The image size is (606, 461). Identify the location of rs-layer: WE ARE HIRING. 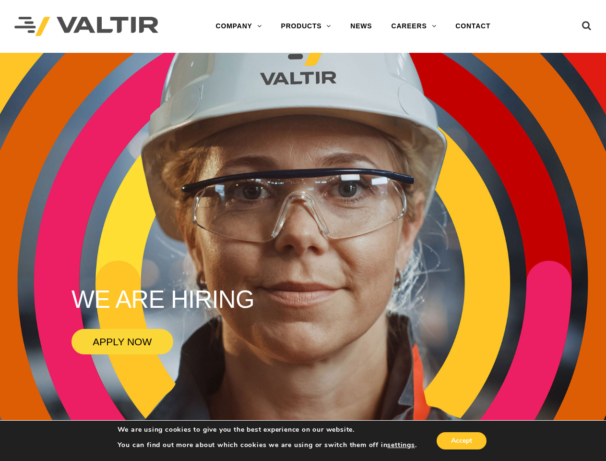
(163, 299).